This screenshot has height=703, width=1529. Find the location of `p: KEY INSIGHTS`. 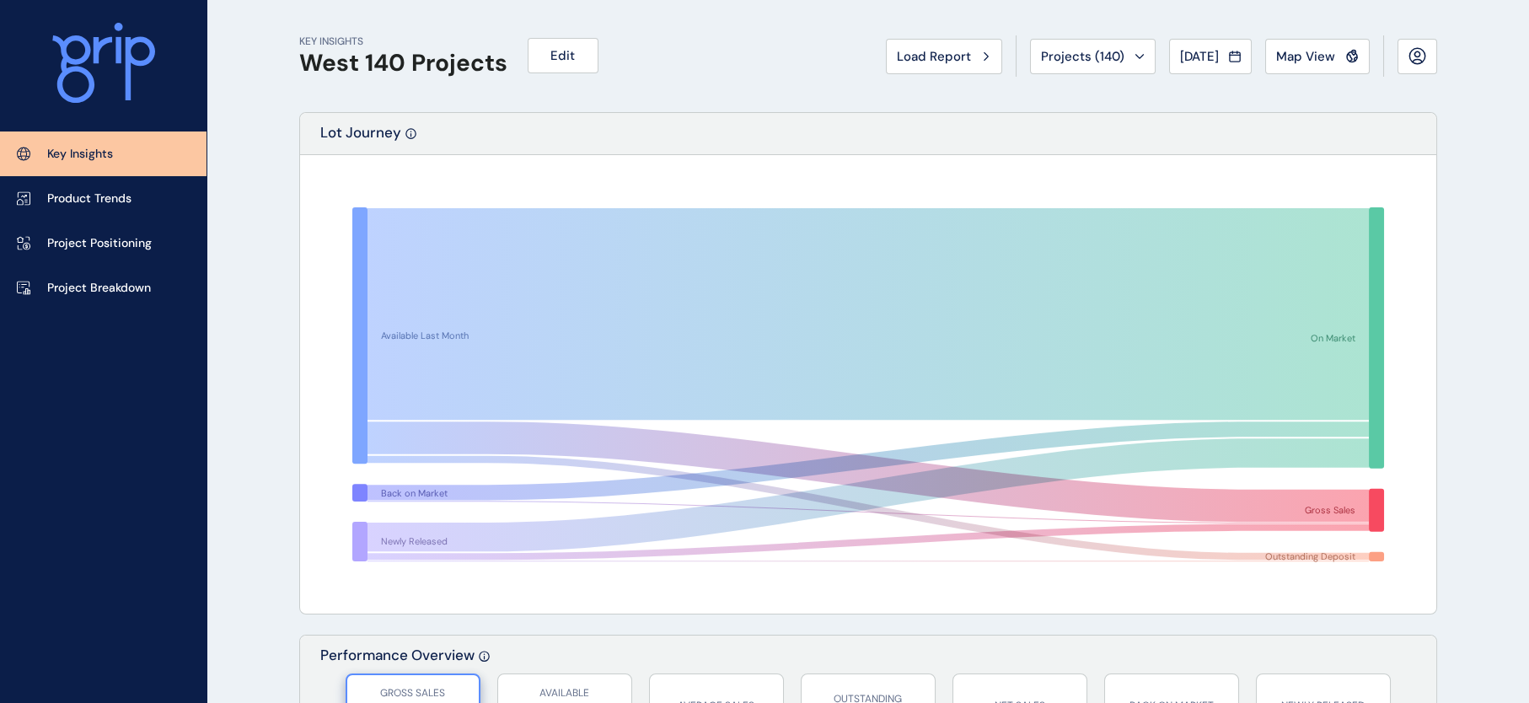

p: KEY INSIGHTS is located at coordinates (403, 41).